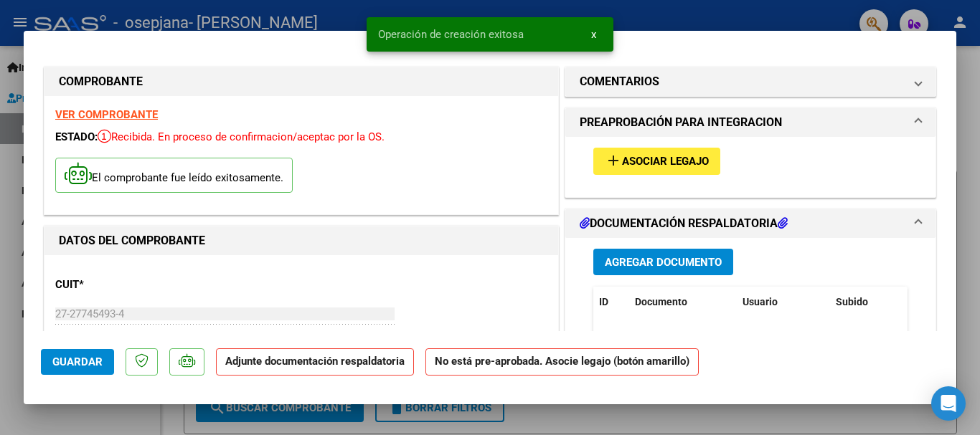 Image resolution: width=980 pixels, height=435 pixels. What do you see at coordinates (660, 302) in the screenshot?
I see `span: Documento` at bounding box center [660, 302].